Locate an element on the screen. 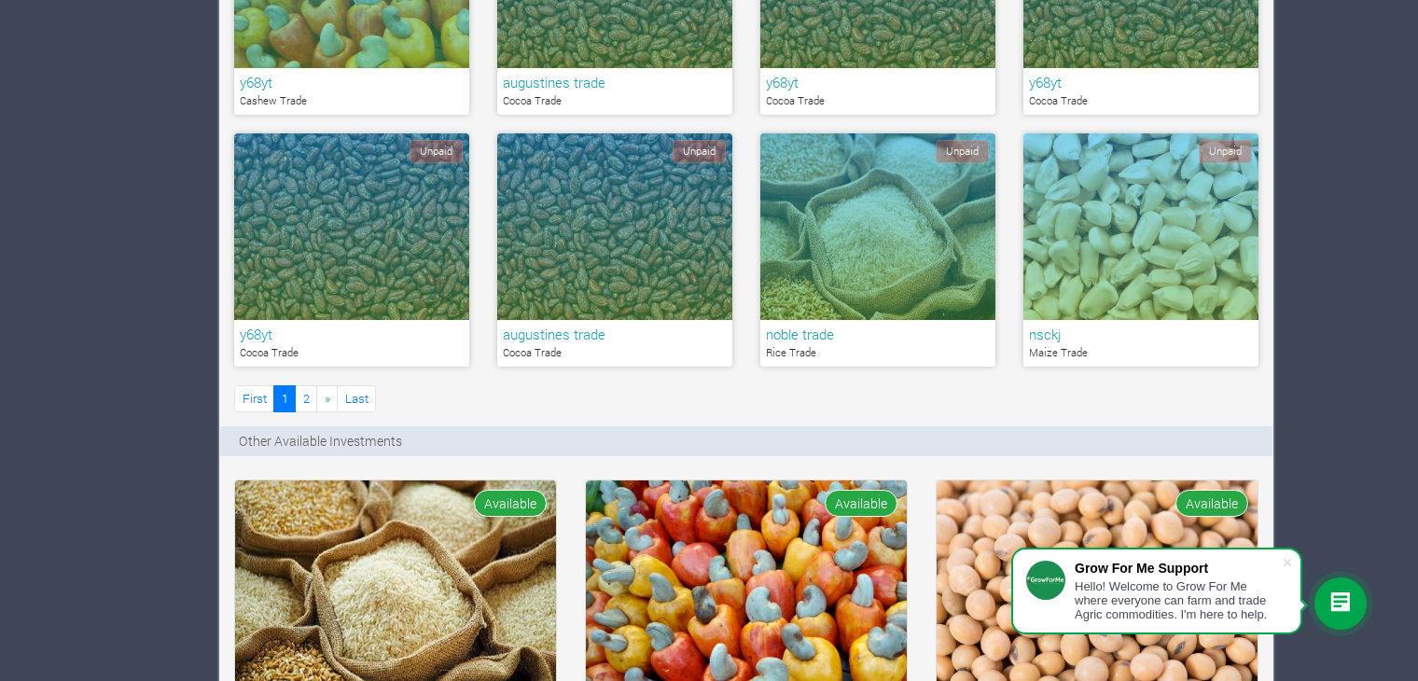 The width and height of the screenshot is (1418, 681). a: Last is located at coordinates (356, 398).